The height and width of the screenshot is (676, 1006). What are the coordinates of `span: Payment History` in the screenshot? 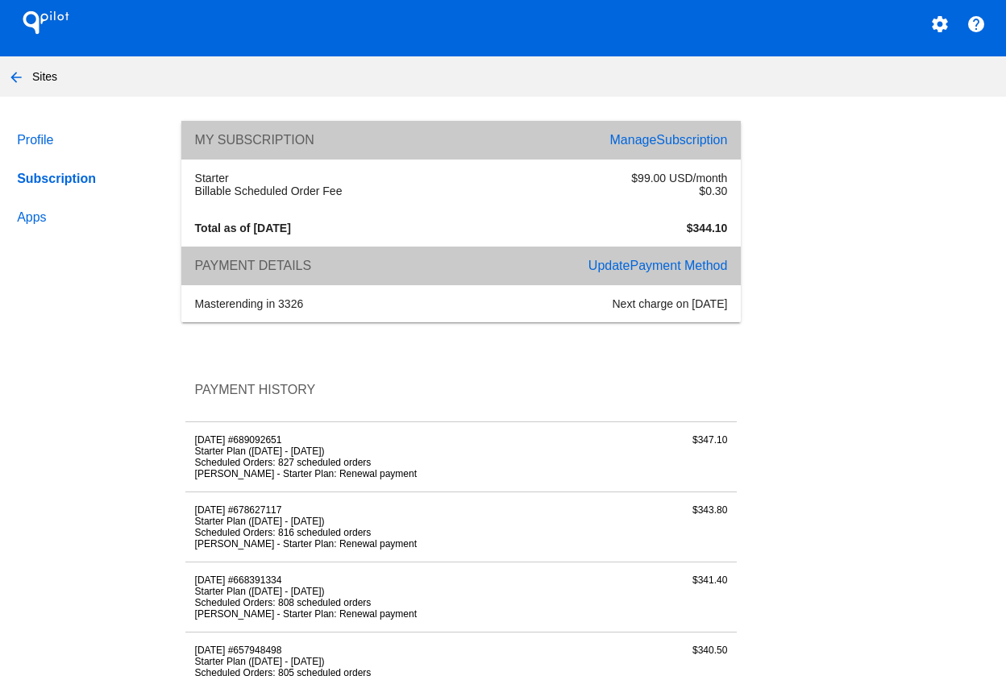 It's located at (255, 389).